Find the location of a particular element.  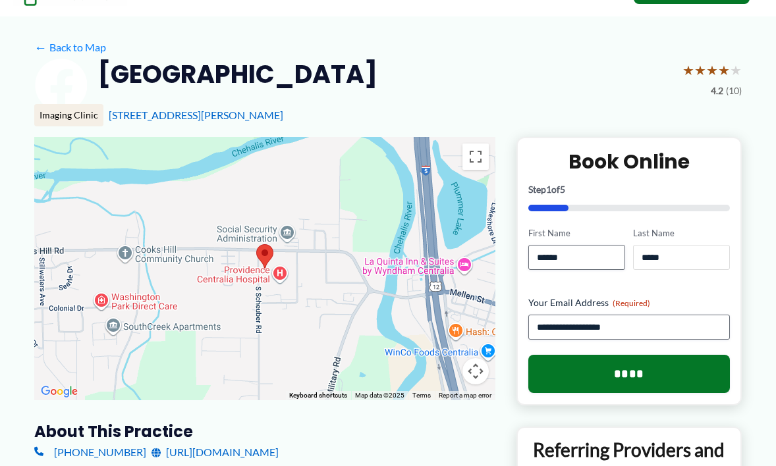

h3: About this practice is located at coordinates (265, 432).